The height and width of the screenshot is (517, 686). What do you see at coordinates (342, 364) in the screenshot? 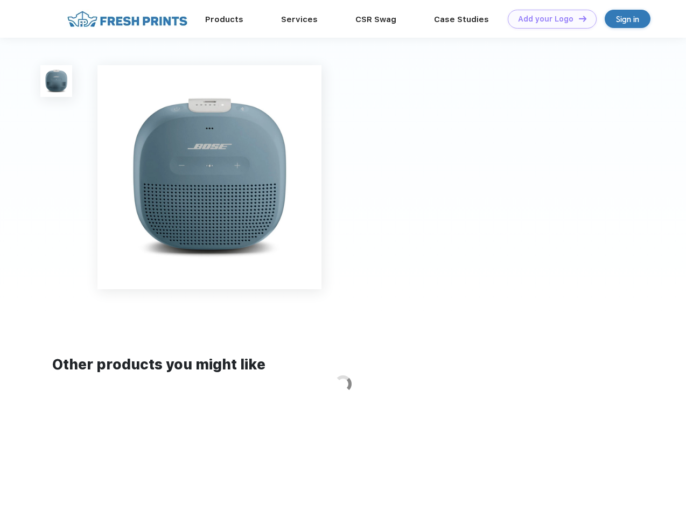
I see `div: Other products you might like` at bounding box center [342, 364].